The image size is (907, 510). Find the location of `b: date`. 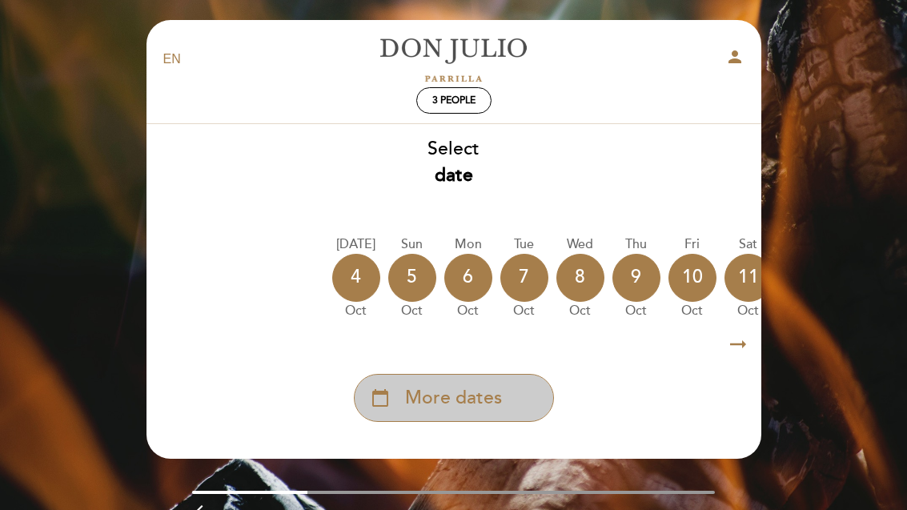

b: date is located at coordinates (454, 175).